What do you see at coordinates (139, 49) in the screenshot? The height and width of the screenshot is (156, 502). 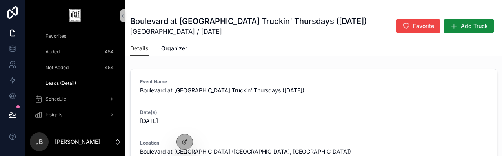 I see `a: Details` at bounding box center [139, 49].